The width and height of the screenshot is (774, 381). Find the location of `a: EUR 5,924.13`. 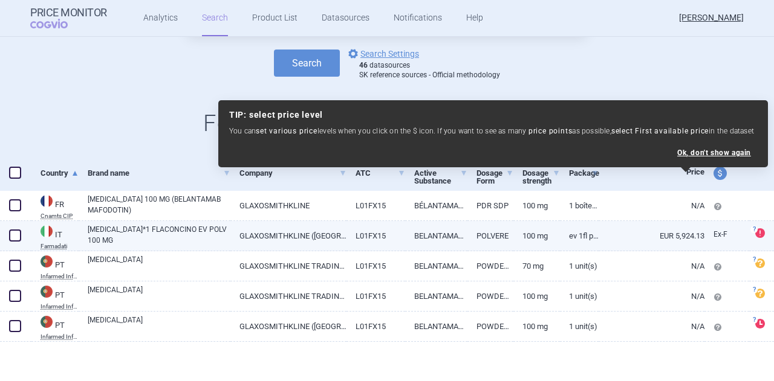

a: EUR 5,924.13 is located at coordinates (651, 236).